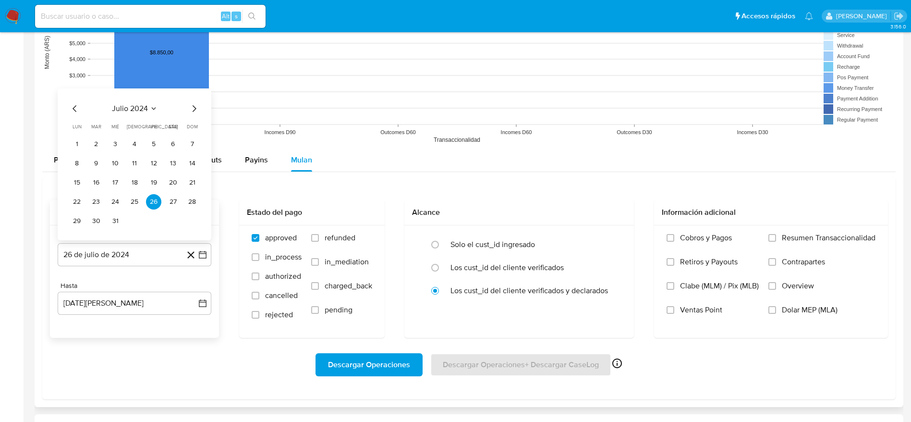  I want to click on p: elaine.mcfarlane@mercadolibre.com, so click(863, 16).